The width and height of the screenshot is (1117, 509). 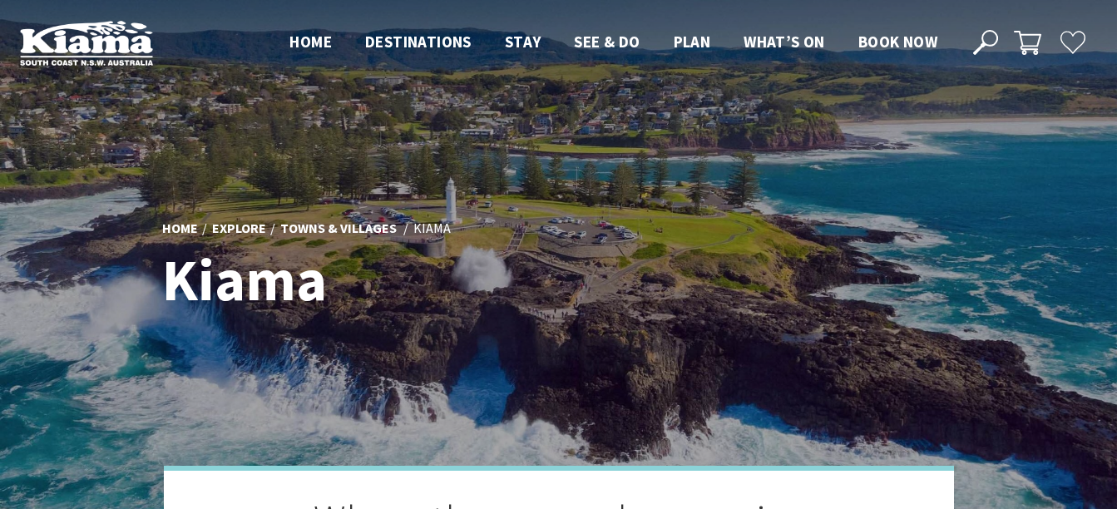 I want to click on a: Explore, so click(x=239, y=229).